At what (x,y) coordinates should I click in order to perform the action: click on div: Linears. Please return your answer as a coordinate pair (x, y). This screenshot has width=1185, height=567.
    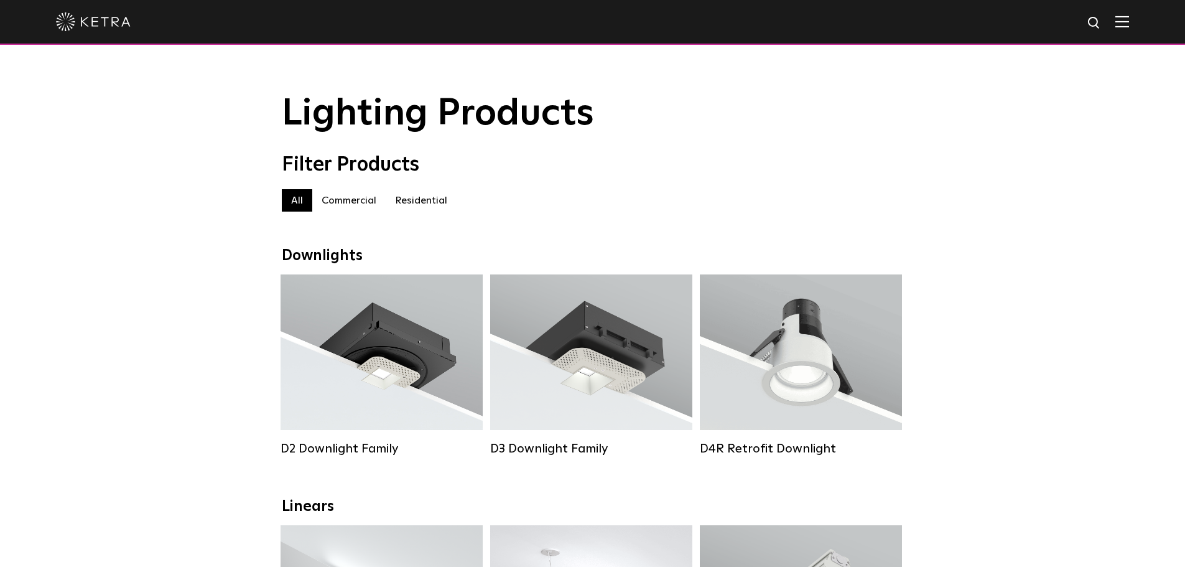
    Looking at the image, I should click on (593, 507).